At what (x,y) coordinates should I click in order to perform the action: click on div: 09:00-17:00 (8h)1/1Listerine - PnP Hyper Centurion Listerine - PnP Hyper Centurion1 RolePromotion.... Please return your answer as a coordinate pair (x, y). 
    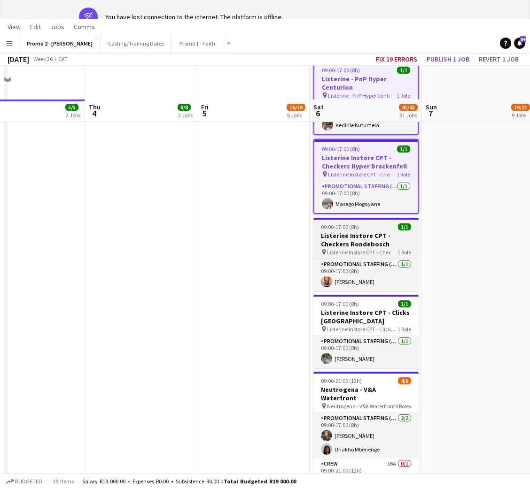
    Looking at the image, I should click on (366, 98).